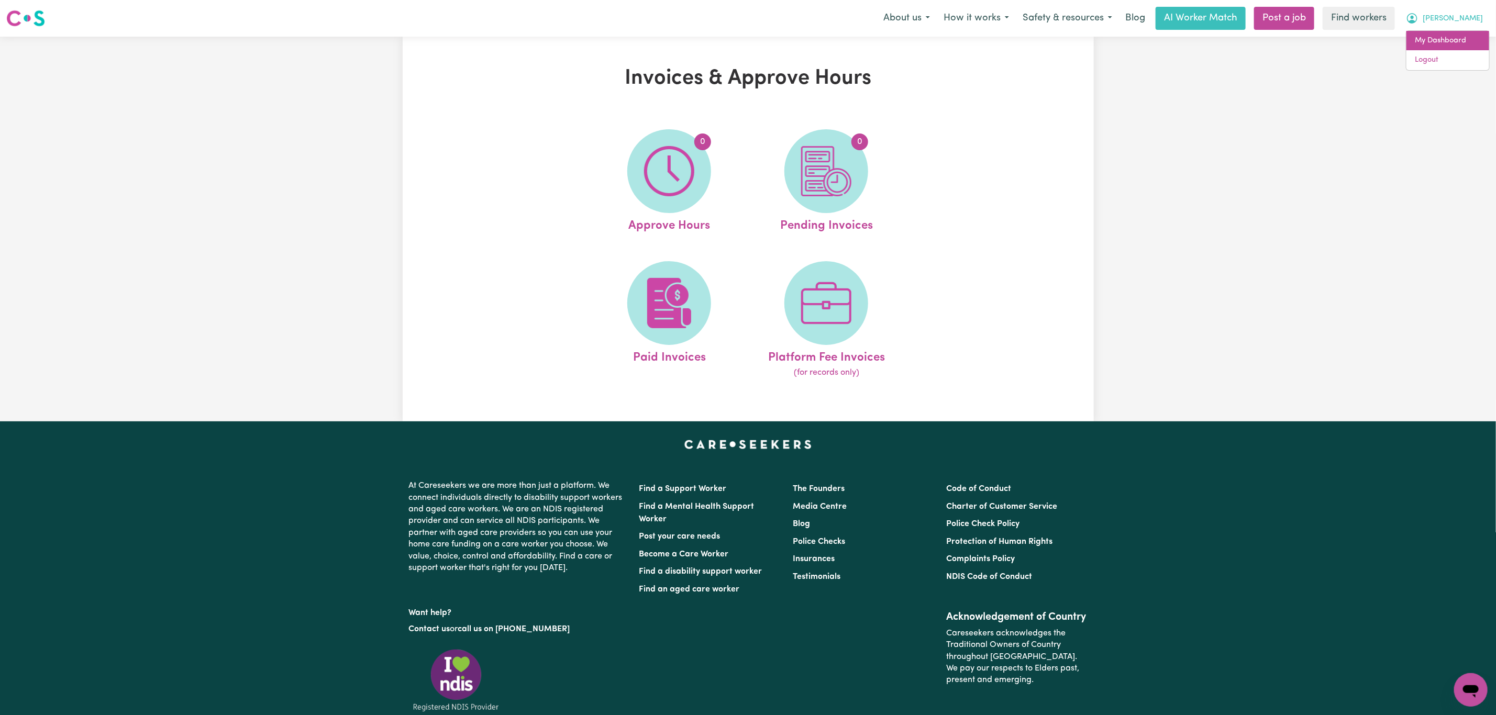 Image resolution: width=1496 pixels, height=715 pixels. Describe the element at coordinates (518, 629) in the screenshot. I see `p: or` at that location.